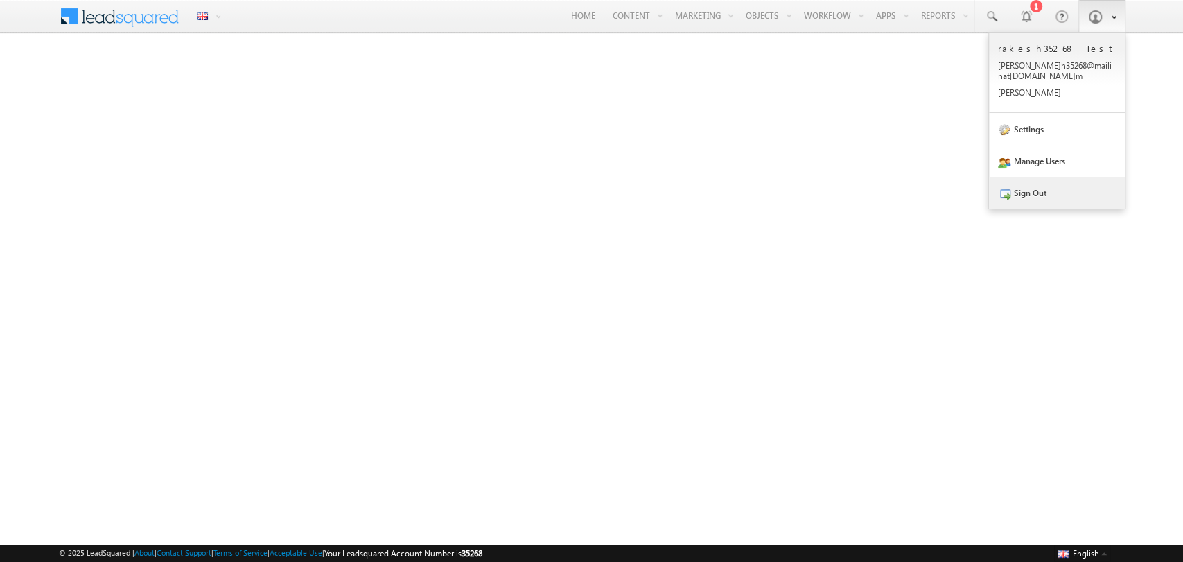 Image resolution: width=1183 pixels, height=562 pixels. I want to click on a: Settings, so click(1057, 129).